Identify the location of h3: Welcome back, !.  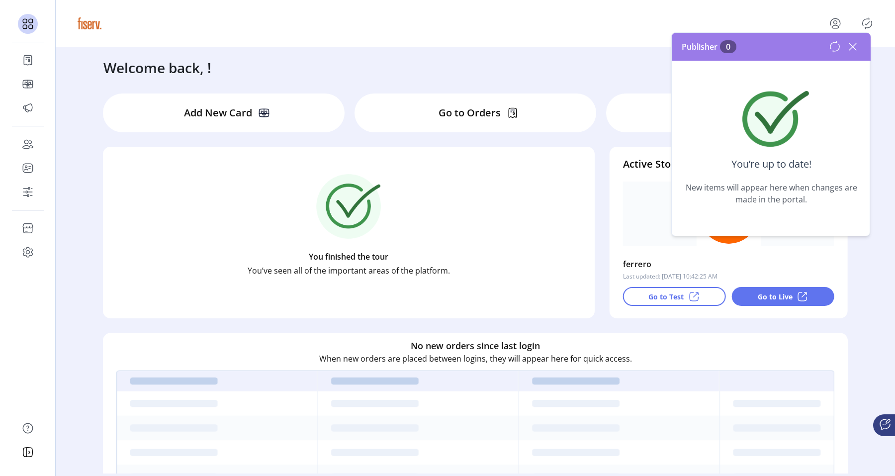
(157, 68).